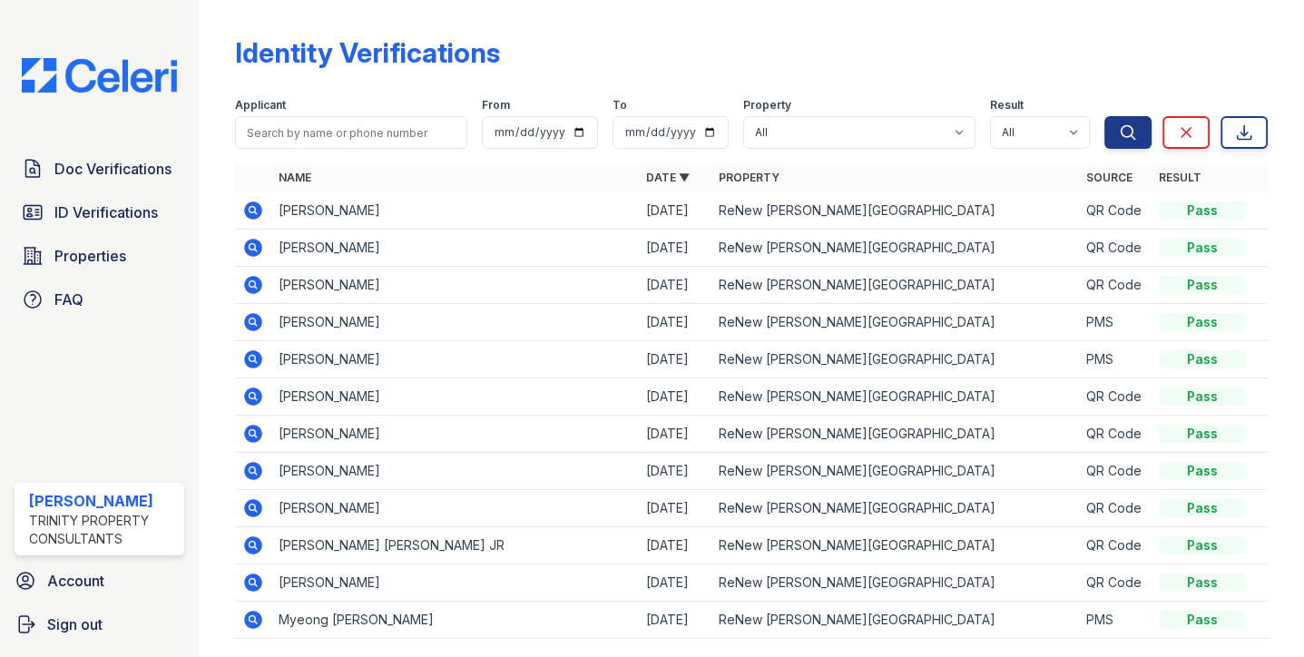 This screenshot has width=1304, height=657. I want to click on a: Doc Verifications, so click(99, 169).